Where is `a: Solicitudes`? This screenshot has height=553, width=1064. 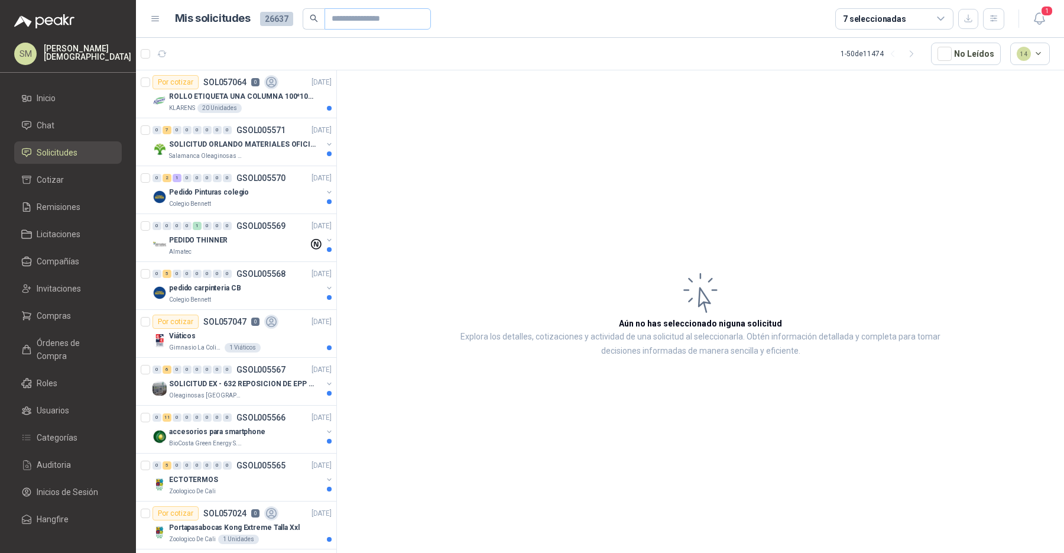 a: Solicitudes is located at coordinates (68, 153).